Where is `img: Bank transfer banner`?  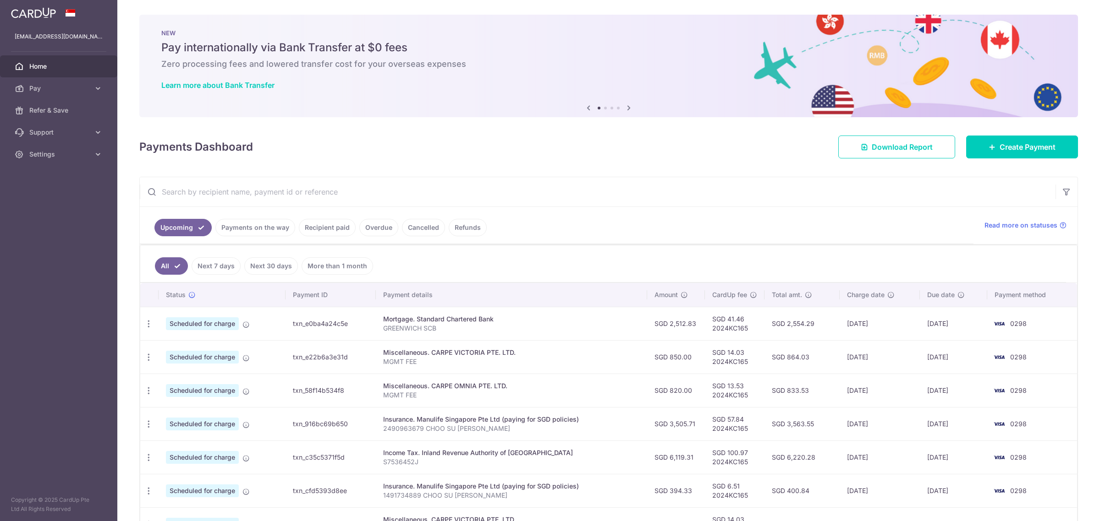
img: Bank transfer banner is located at coordinates (608, 66).